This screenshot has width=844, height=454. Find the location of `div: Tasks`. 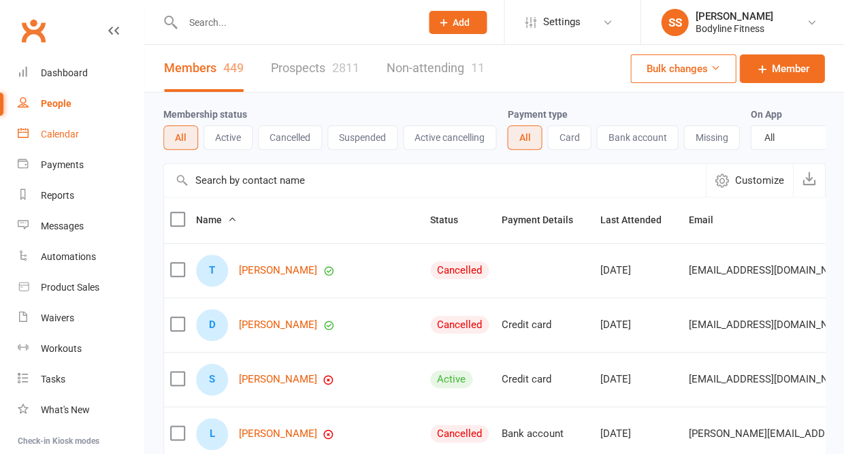

div: Tasks is located at coordinates (53, 379).